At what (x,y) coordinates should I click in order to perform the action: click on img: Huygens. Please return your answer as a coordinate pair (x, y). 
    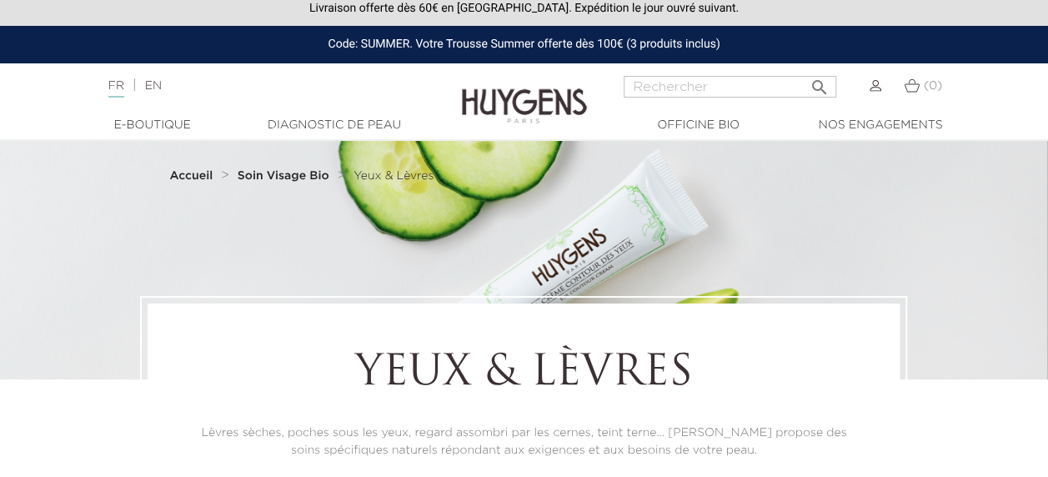
    Looking at the image, I should click on (524, 93).